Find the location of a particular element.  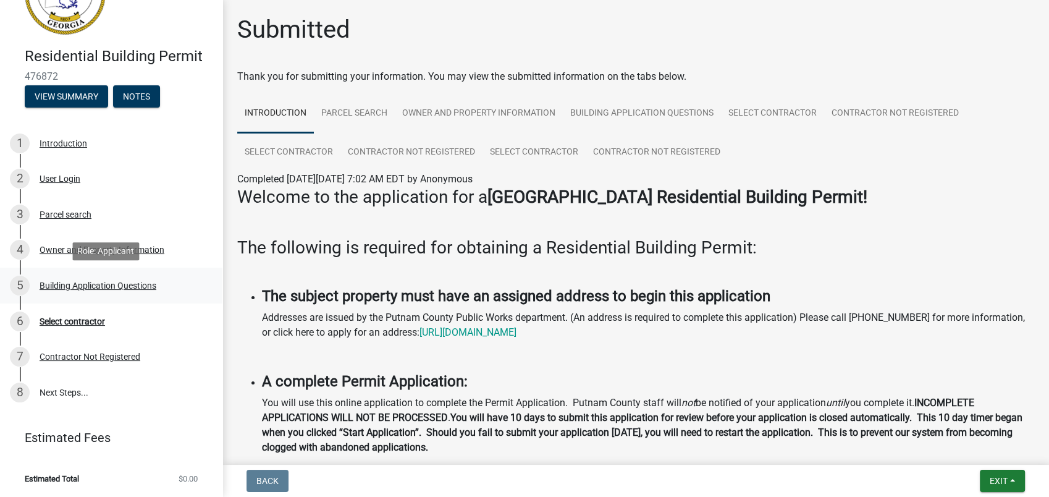

h1: Submitted is located at coordinates (293, 30).